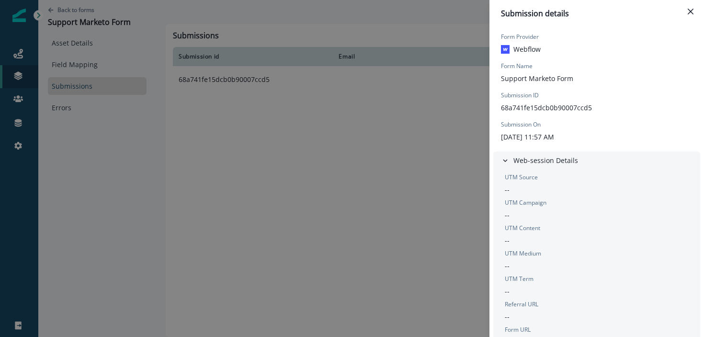  I want to click on p: Submission On, so click(520, 124).